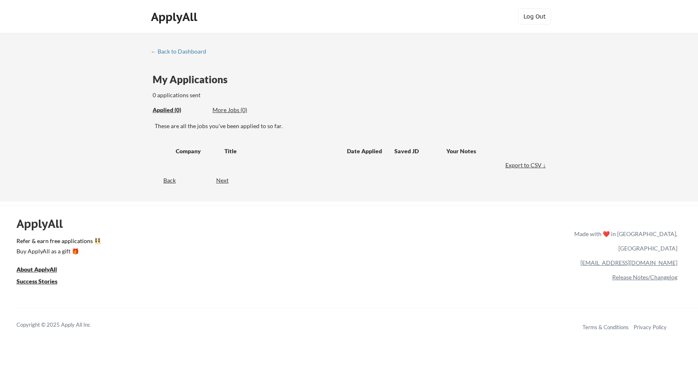  What do you see at coordinates (58, 252) in the screenshot?
I see `a: Buy ApplyAll as a gift 🎁` at bounding box center [58, 252].